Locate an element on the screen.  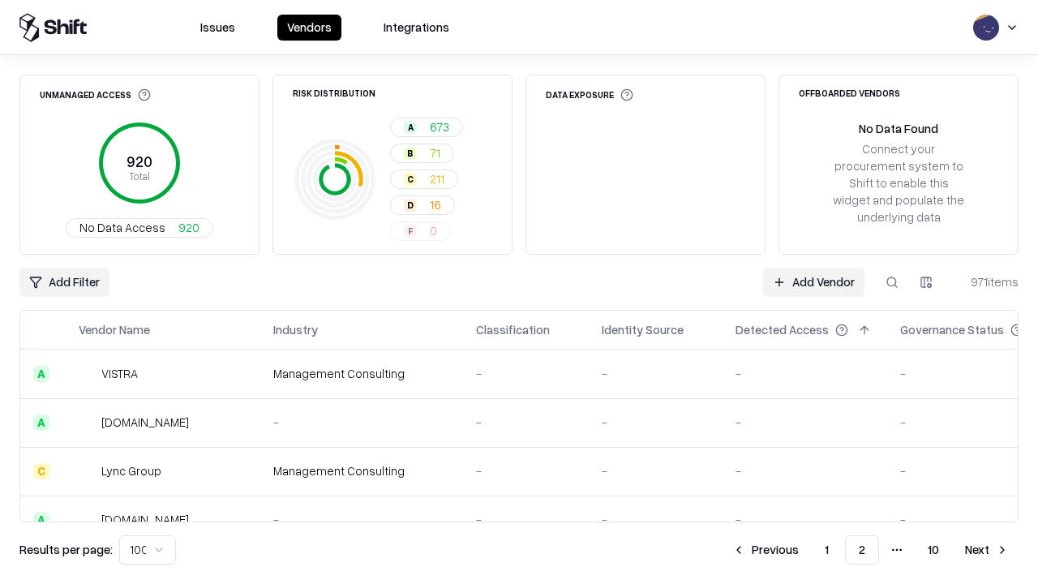
tspan: 920 is located at coordinates (139, 161).